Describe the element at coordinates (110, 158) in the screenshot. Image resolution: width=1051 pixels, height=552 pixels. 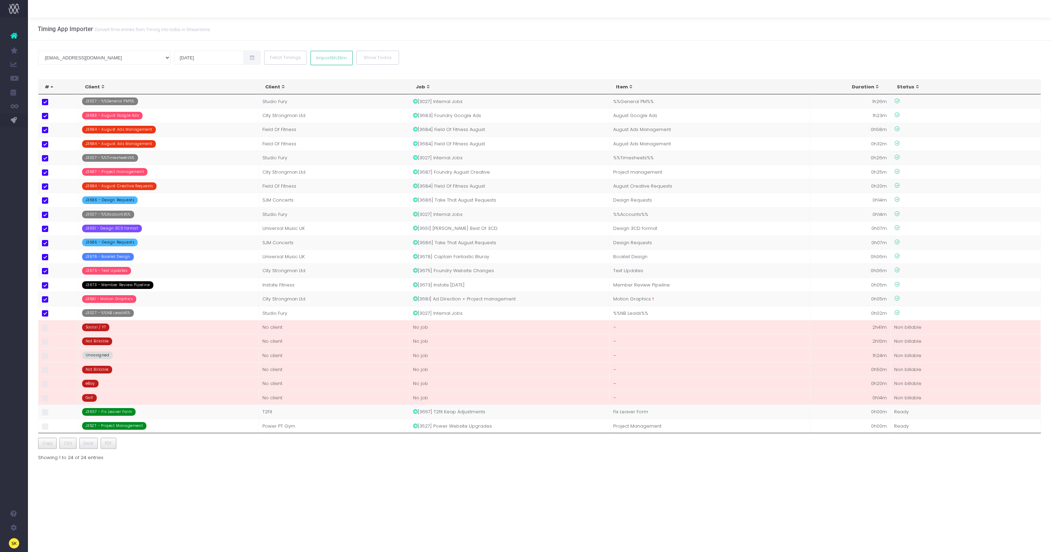
I see `span: J3027 - %%Timesheets%%` at that location.